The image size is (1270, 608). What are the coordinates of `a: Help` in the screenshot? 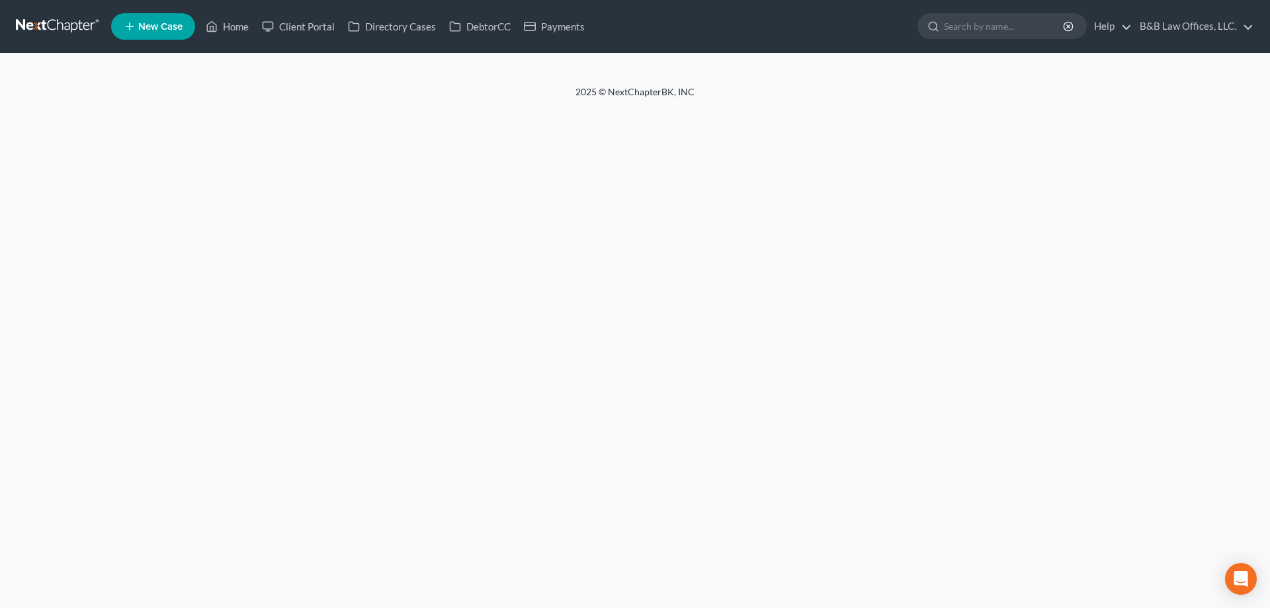 It's located at (1109, 26).